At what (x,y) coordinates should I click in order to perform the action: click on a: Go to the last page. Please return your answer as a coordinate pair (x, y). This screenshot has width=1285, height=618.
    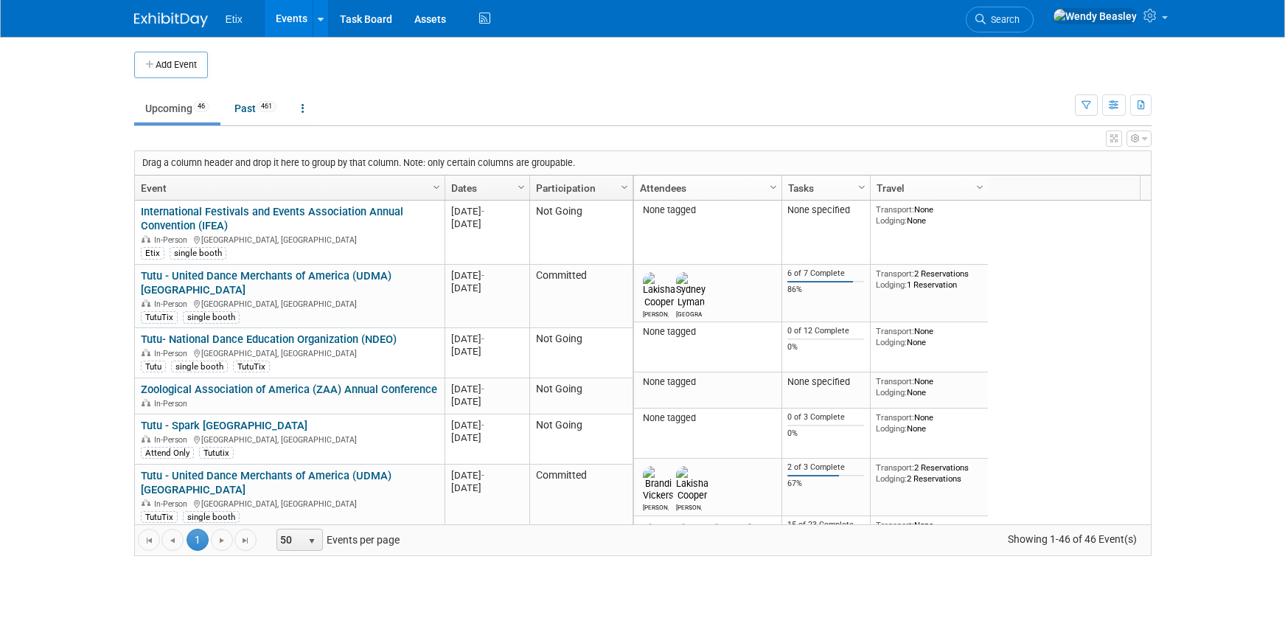
    Looking at the image, I should click on (245, 540).